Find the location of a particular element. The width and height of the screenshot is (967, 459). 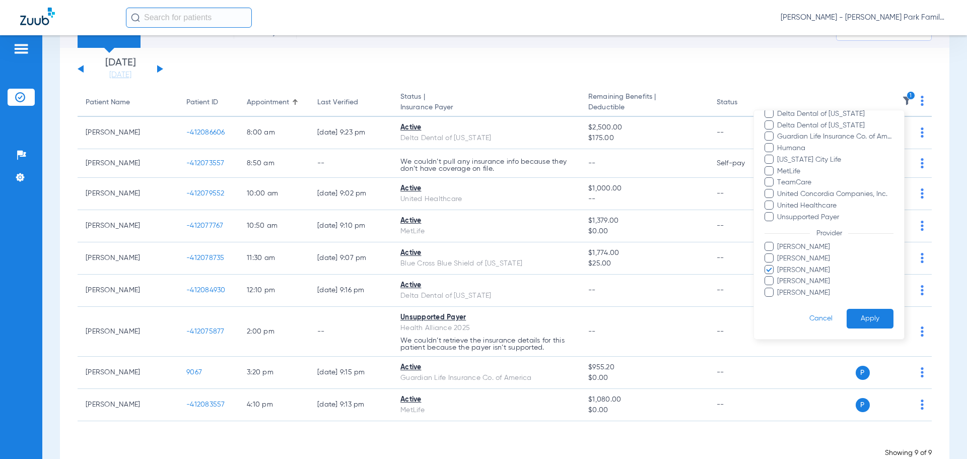

span: United Healthcare is located at coordinates (835, 206).